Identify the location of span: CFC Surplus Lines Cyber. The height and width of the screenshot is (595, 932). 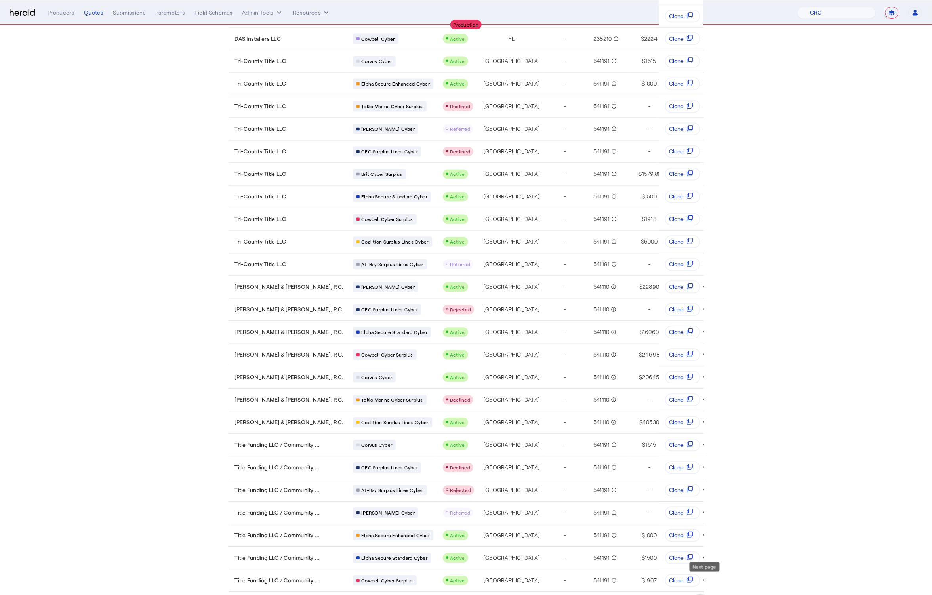
(389, 467).